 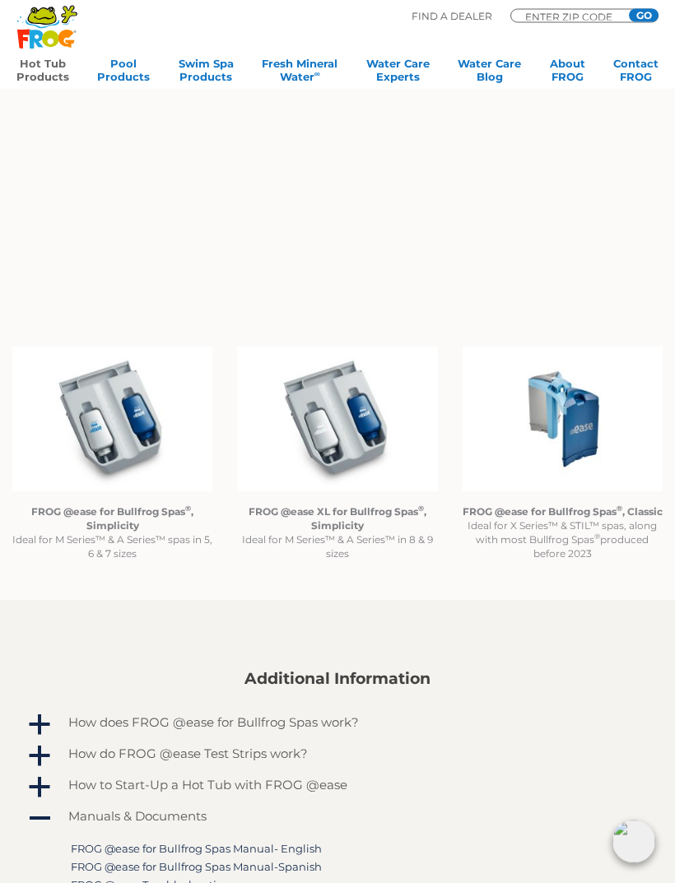 What do you see at coordinates (338, 757) in the screenshot?
I see `a: a How do FROG @ease Test Strips work?` at bounding box center [338, 757].